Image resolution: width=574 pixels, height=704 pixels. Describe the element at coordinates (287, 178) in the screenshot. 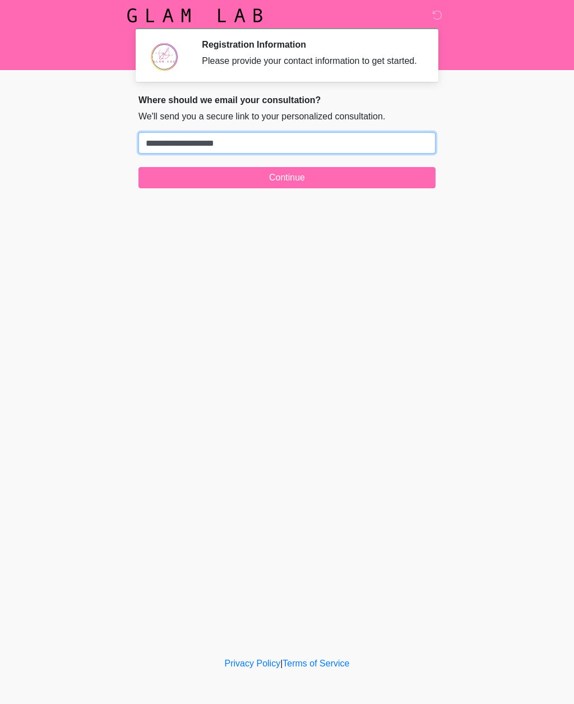

I see `button: Continue` at that location.